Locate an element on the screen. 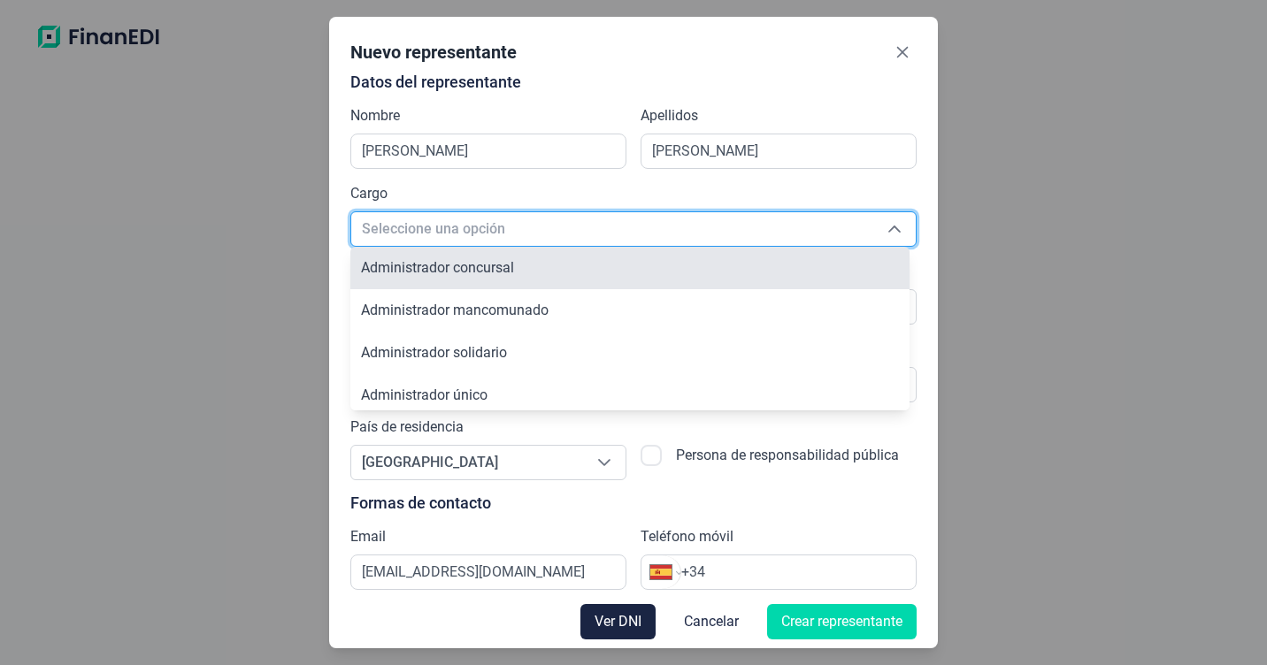 This screenshot has height=665, width=1267. li: Administrador mancomunado is located at coordinates (630, 311).